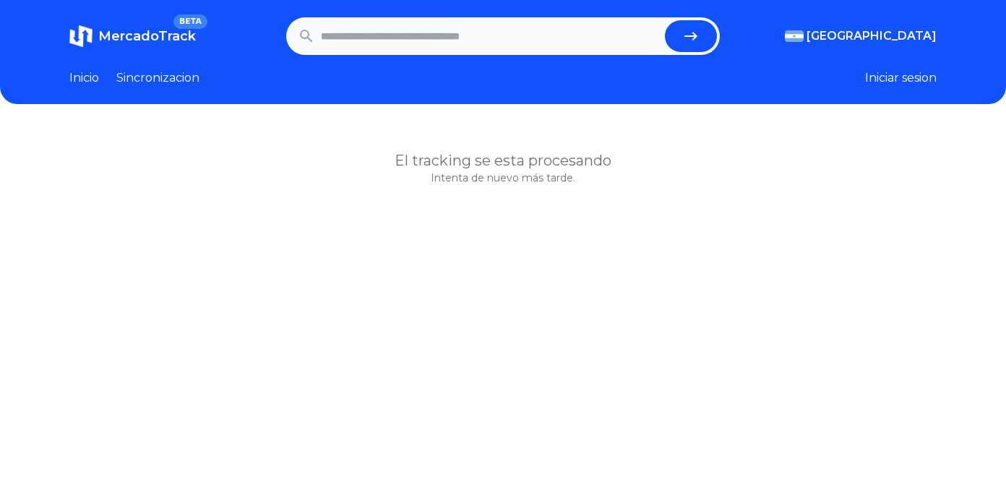 The height and width of the screenshot is (480, 1006). Describe the element at coordinates (794, 36) in the screenshot. I see `img: Argentina` at that location.